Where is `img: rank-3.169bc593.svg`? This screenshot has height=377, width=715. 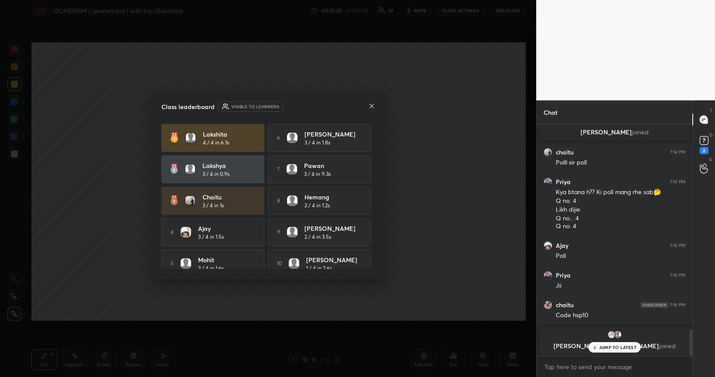 img: rank-3.169bc593.svg is located at coordinates (174, 201).